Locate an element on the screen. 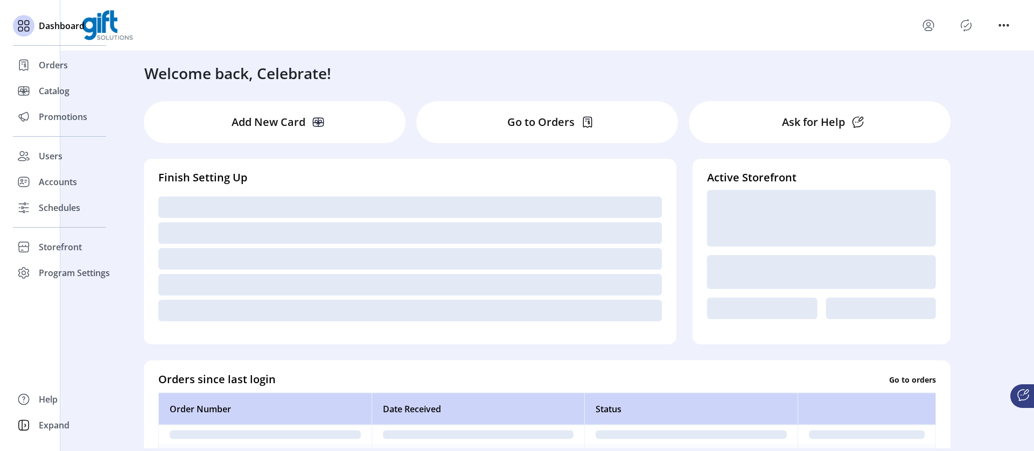  h3: Welcome back, Celebrate! is located at coordinates (237, 73).